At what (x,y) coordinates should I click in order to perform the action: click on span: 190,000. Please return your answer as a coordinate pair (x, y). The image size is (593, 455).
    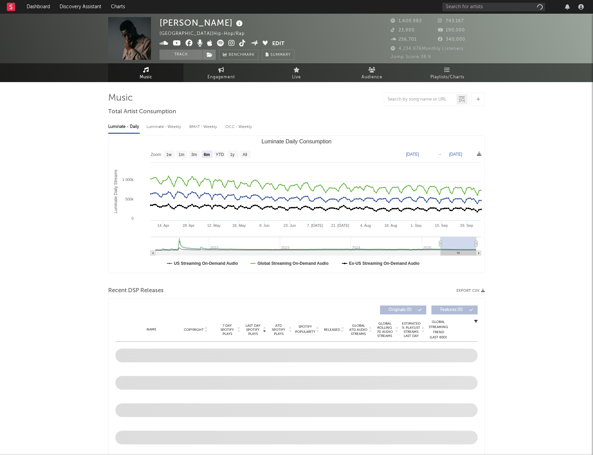
    Looking at the image, I should click on (451, 30).